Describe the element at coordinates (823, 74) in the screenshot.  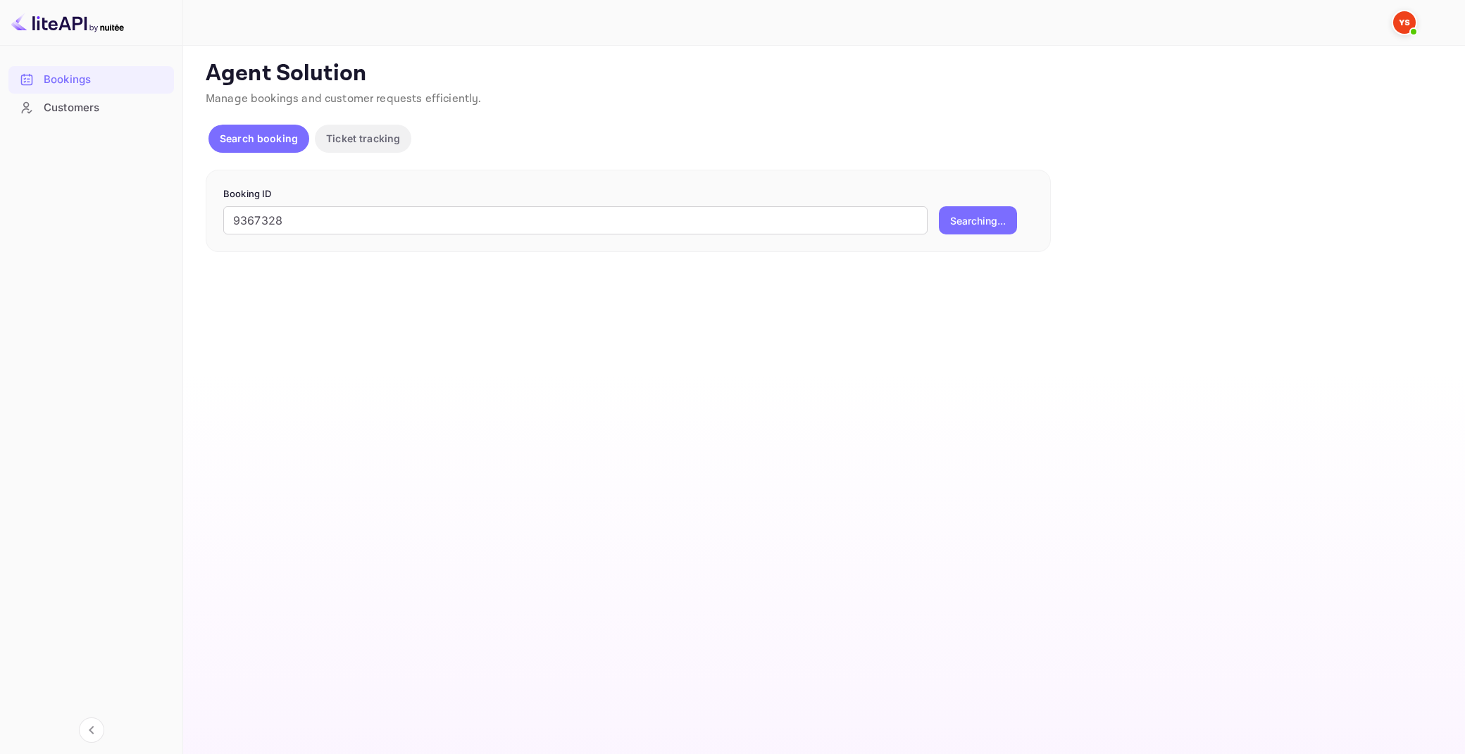
I see `p: Agent Solution` at that location.